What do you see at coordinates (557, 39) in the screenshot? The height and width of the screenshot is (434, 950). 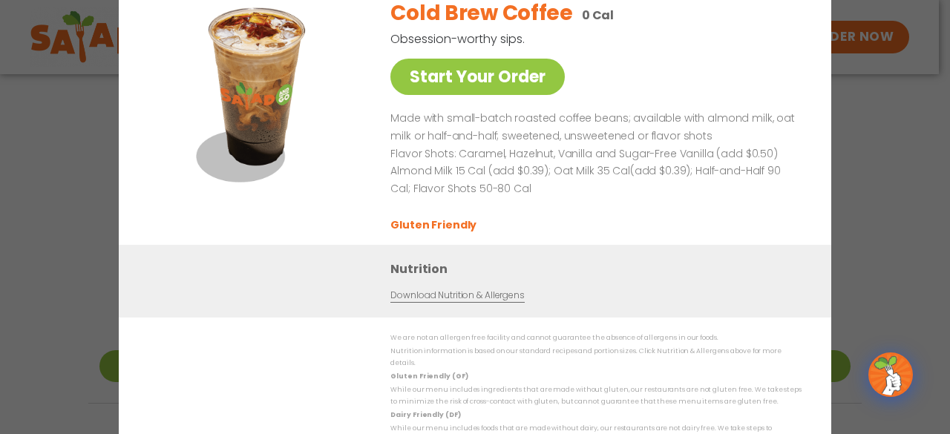 I see `p: Obsession-worthy sips.` at bounding box center [557, 39].